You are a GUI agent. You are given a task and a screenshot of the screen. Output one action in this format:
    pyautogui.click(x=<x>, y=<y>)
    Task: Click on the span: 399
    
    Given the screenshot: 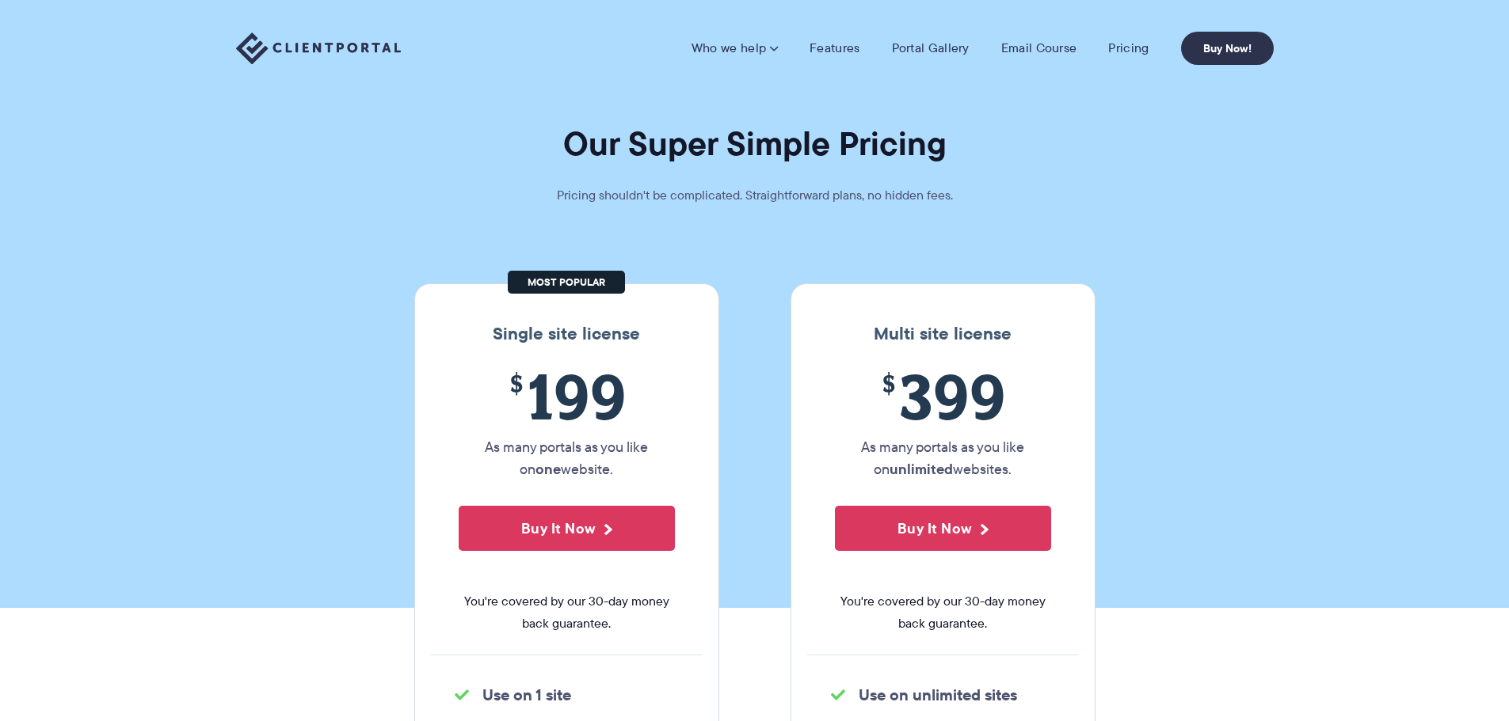 What is the action you would take?
    pyautogui.click(x=942, y=396)
    